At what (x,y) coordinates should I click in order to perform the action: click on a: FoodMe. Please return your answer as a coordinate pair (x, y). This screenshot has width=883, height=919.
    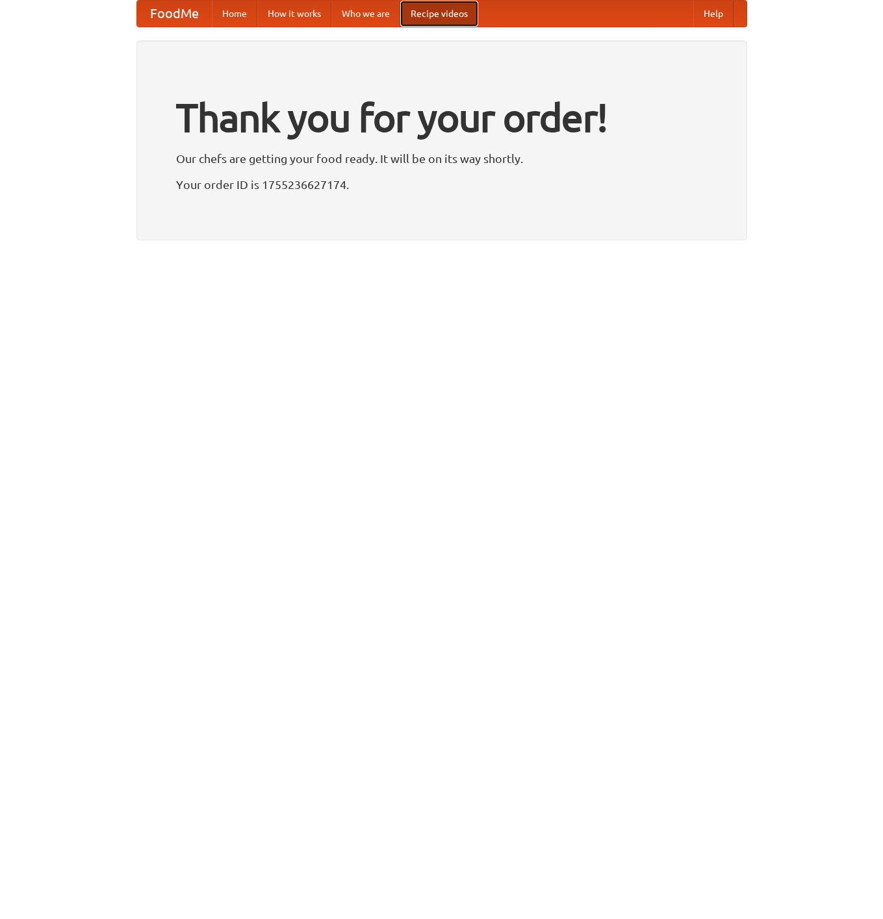
    Looking at the image, I should click on (174, 14).